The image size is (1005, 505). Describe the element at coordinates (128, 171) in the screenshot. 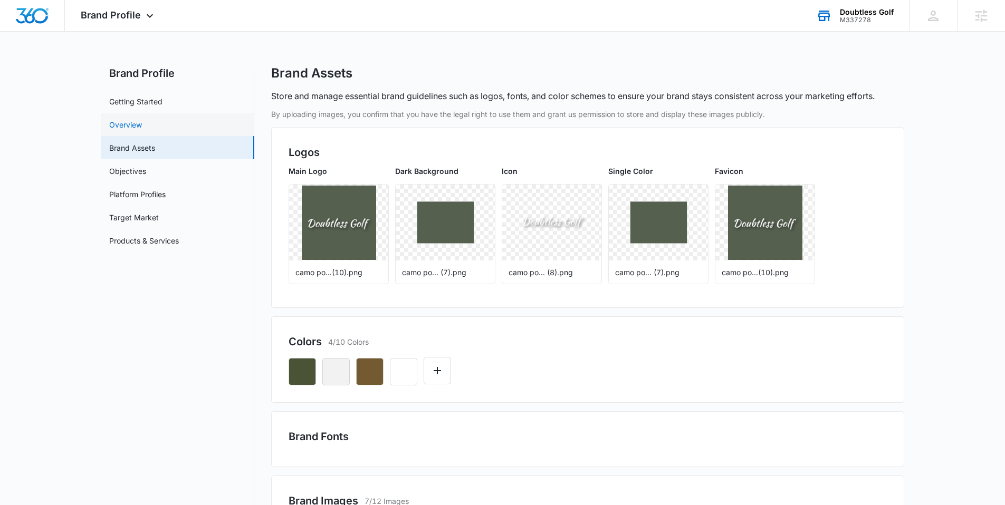

I see `a: Objectives` at that location.